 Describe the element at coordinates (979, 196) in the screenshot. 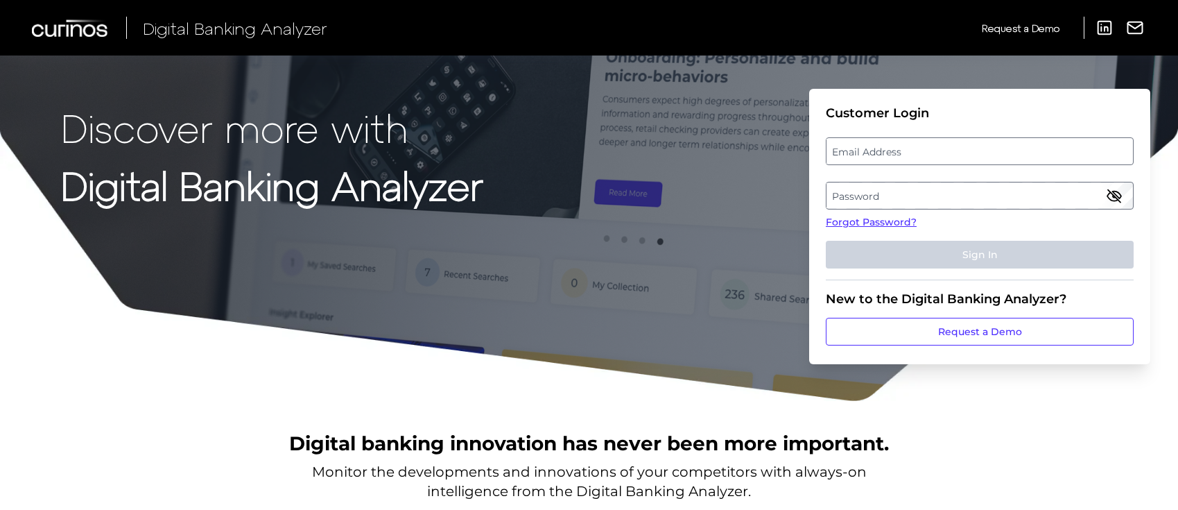

I see `label: Password` at that location.